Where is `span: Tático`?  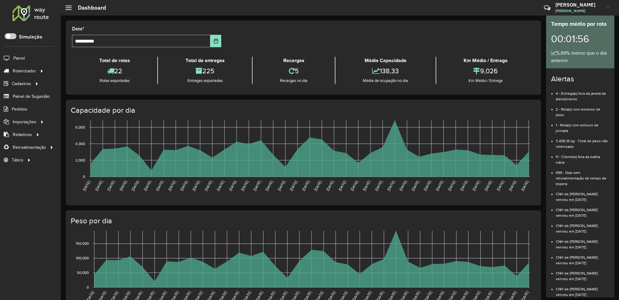
span: Tático is located at coordinates (17, 160).